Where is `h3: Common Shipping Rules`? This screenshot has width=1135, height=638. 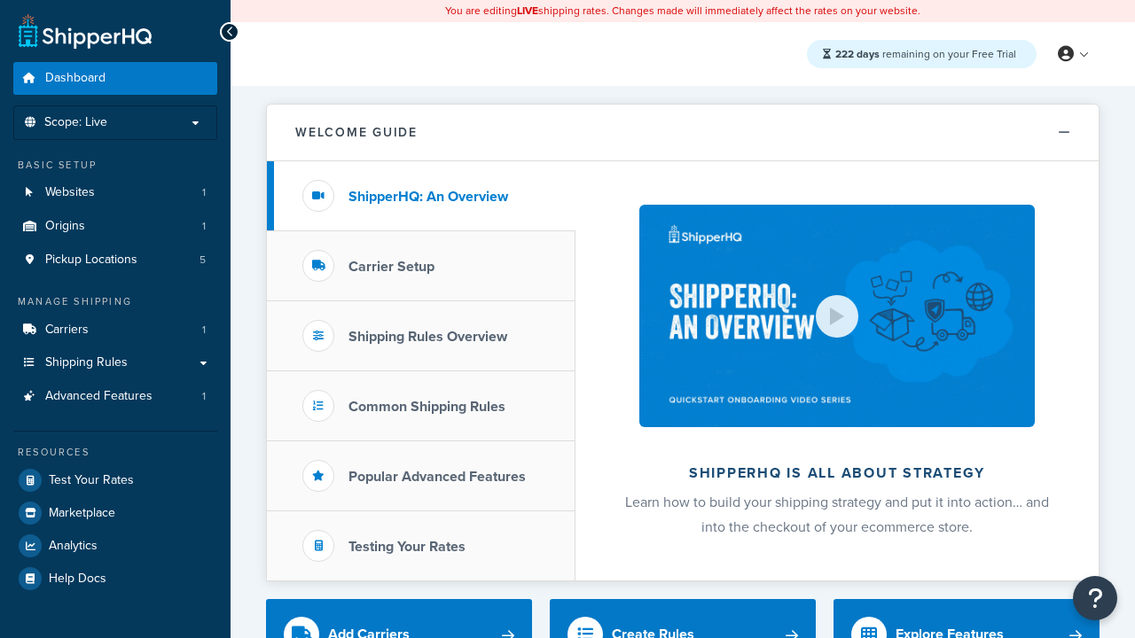 h3: Common Shipping Rules is located at coordinates (426, 407).